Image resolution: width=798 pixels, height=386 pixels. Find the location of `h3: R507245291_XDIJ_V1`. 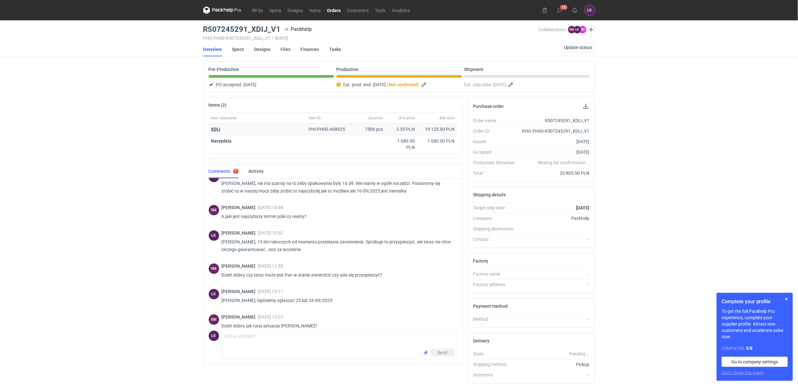

h3: R507245291_XDIJ_V1 is located at coordinates (242, 29).